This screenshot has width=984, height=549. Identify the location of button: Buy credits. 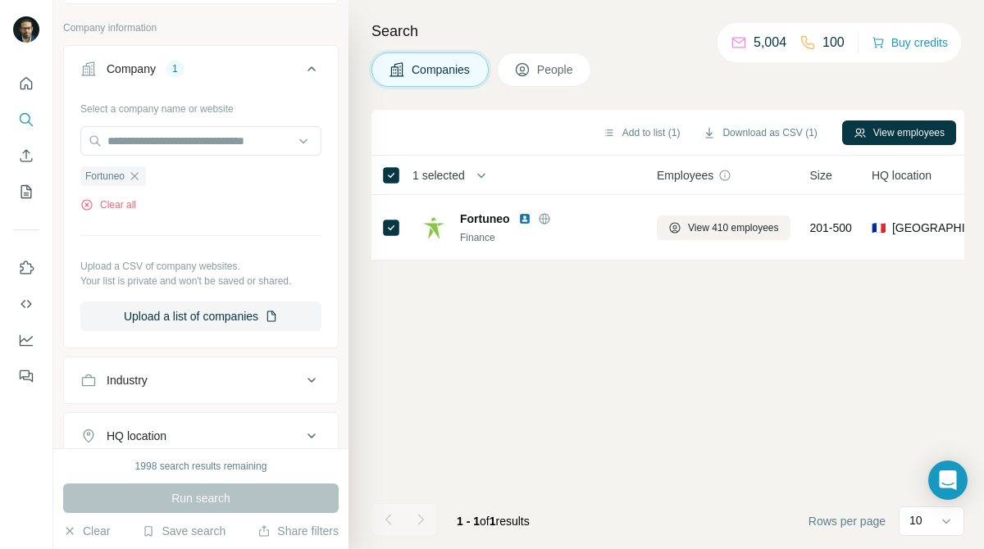
(909, 43).